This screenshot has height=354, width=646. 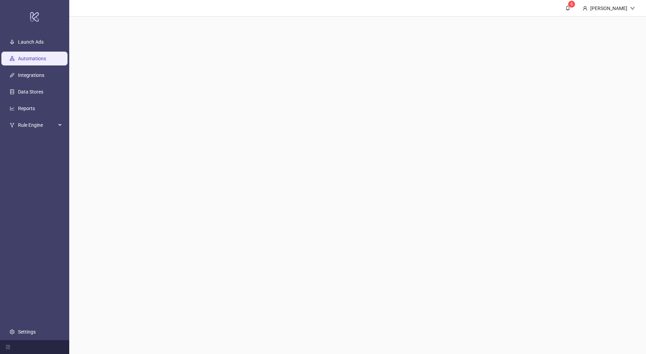 I want to click on a: Automations, so click(x=32, y=58).